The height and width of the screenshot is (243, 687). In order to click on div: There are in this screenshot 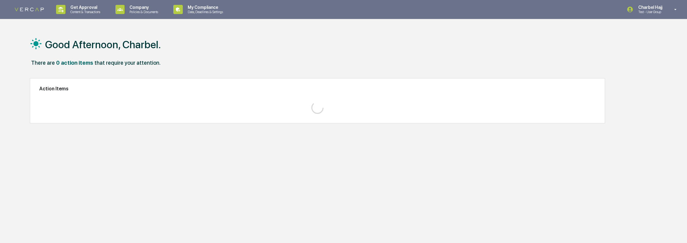, I will do `click(43, 62)`.